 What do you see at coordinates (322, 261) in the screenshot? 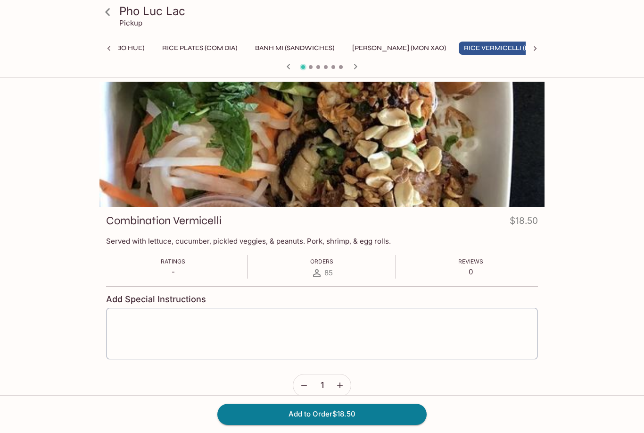
I see `span: Orders` at bounding box center [322, 261].